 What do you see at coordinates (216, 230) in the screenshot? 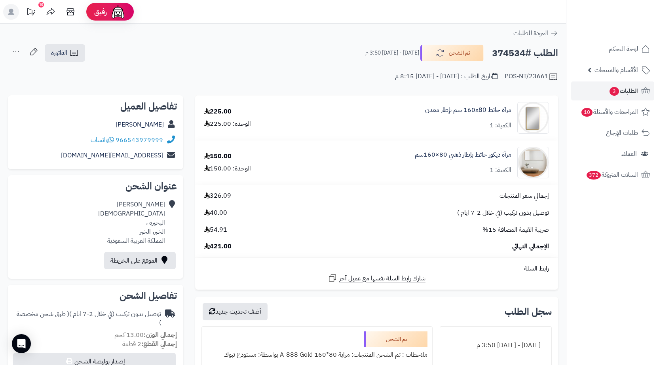
I see `span: 54.91` at bounding box center [216, 230].